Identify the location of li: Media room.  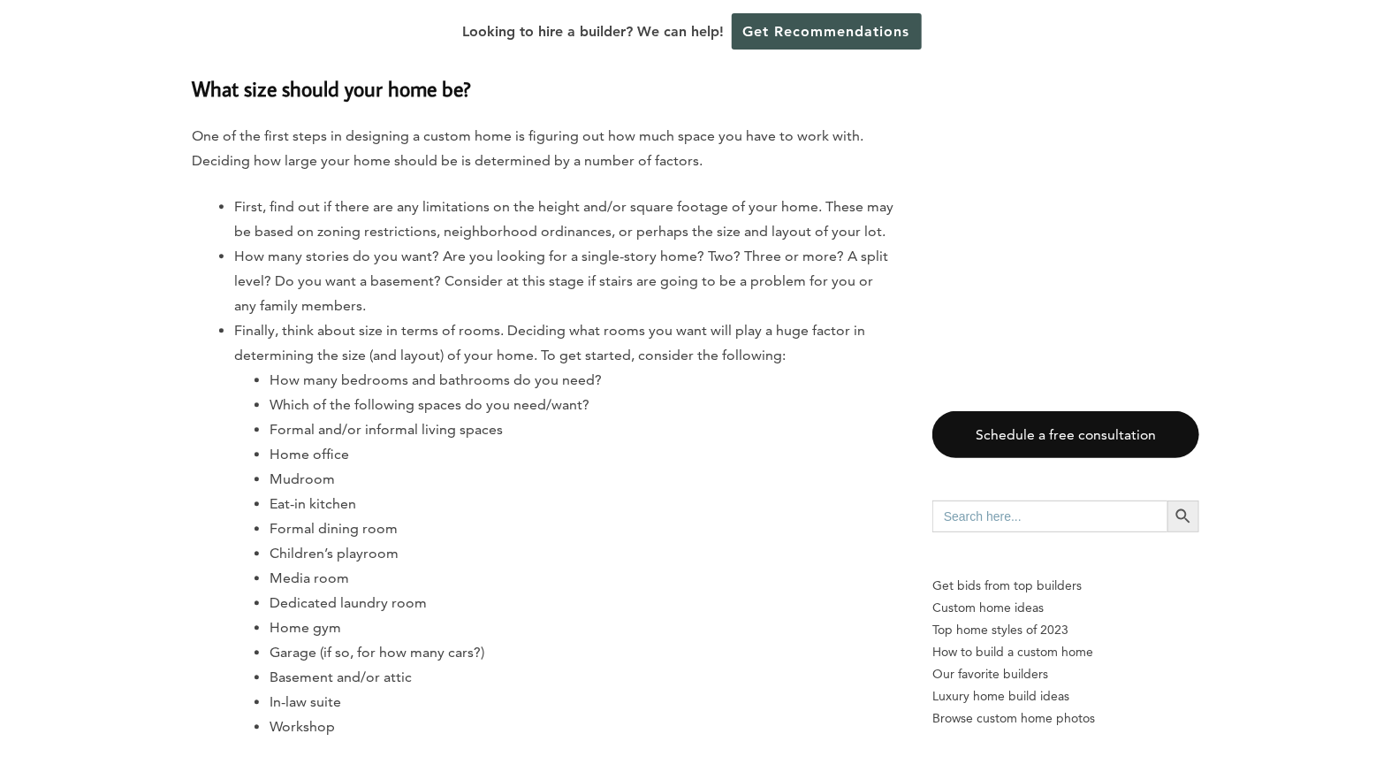
(583, 578).